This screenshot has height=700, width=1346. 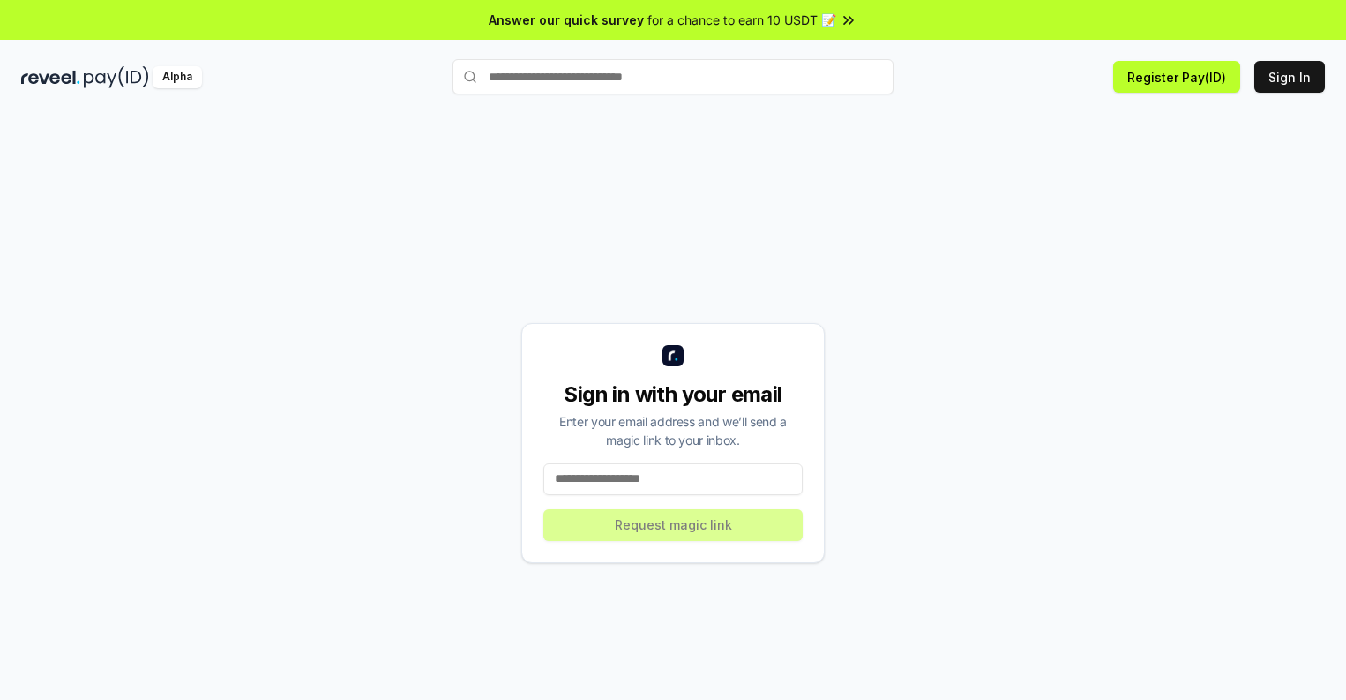 I want to click on div: Enter your email address and we’ll send a magic link to your inbox., so click(x=673, y=431).